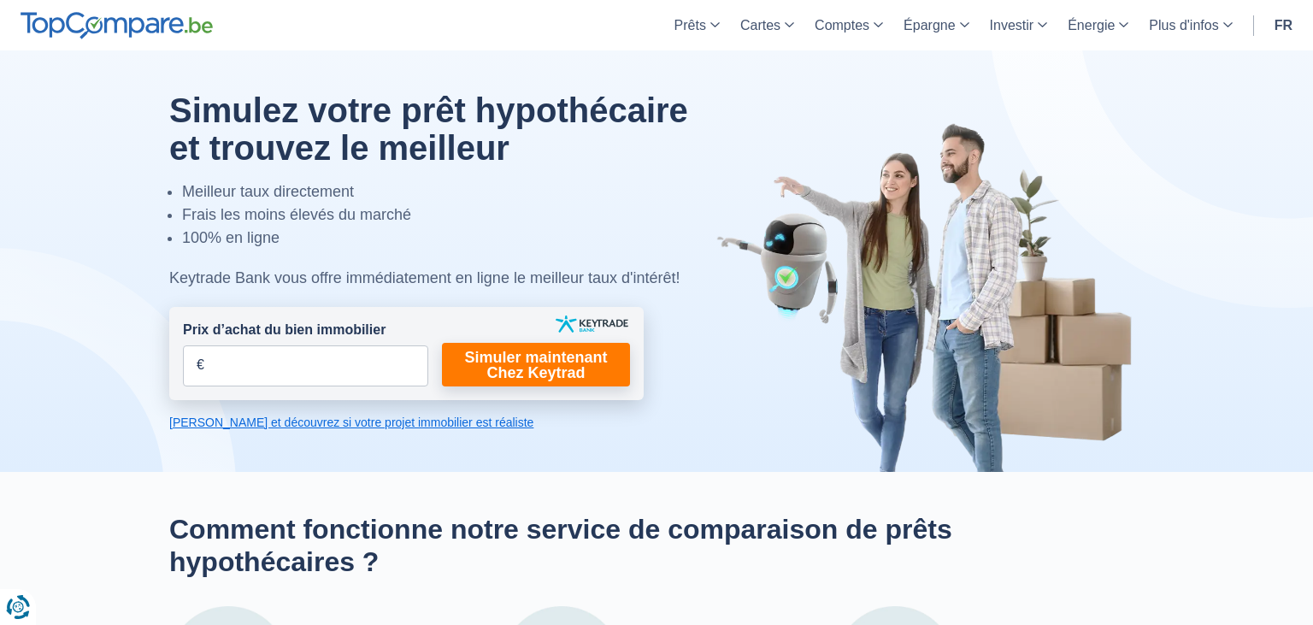 The width and height of the screenshot is (1313, 625). Describe the element at coordinates (448, 278) in the screenshot. I see `div: Keytrade Bank vous offre immédiatement en ligne le meilleur taux d'intérêt!` at that location.